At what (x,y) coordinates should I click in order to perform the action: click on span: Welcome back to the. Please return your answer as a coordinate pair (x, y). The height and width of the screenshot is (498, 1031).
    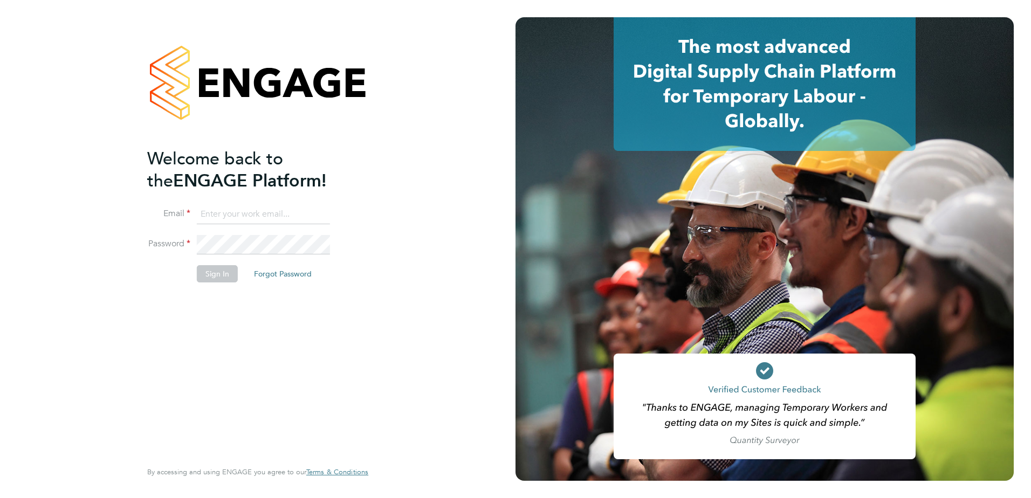
    Looking at the image, I should click on (215, 170).